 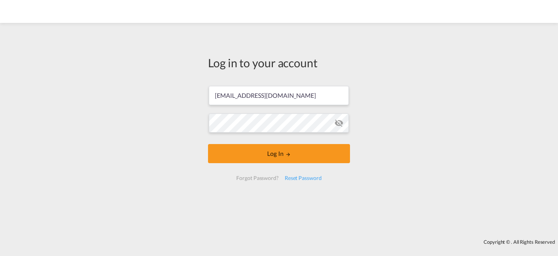 What do you see at coordinates (279, 154) in the screenshot?
I see `button: LOGIN` at bounding box center [279, 154].